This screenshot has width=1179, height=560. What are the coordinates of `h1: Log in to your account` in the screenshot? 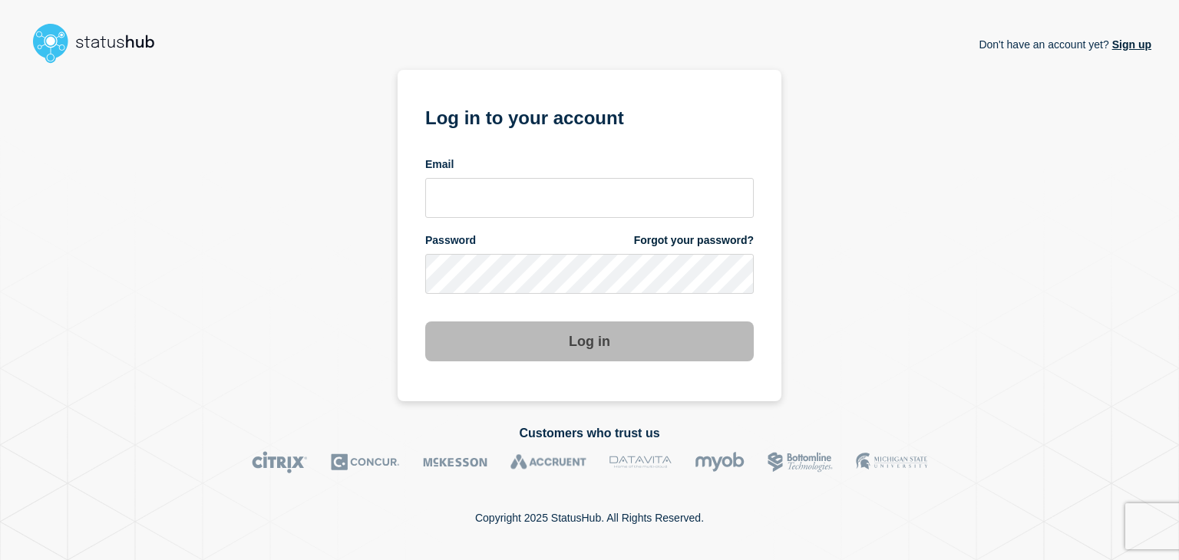 It's located at (589, 116).